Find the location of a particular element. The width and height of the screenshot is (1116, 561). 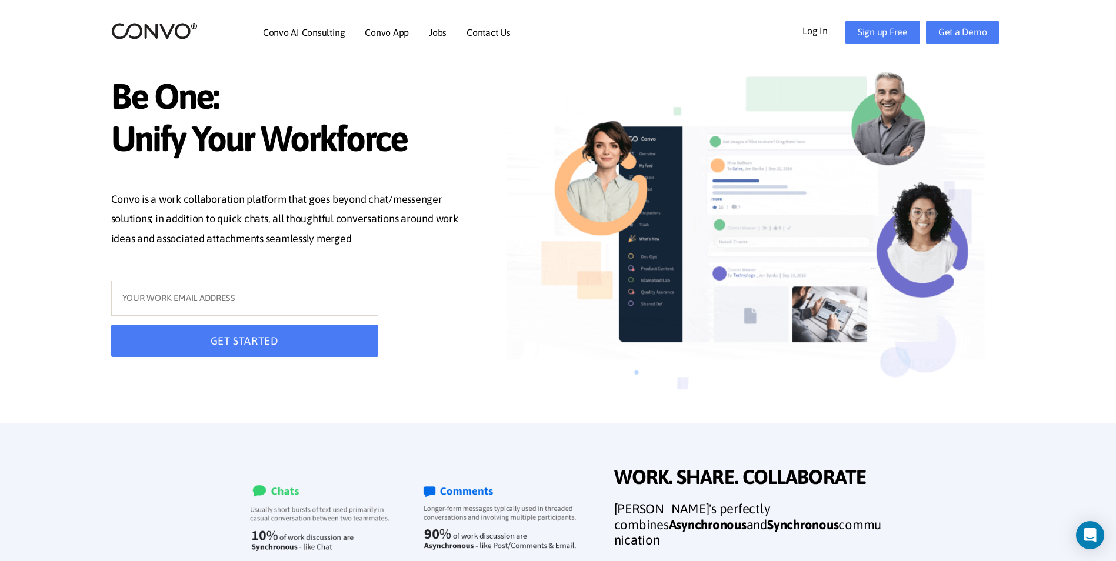

strong: Asynchronous is located at coordinates (708, 525).